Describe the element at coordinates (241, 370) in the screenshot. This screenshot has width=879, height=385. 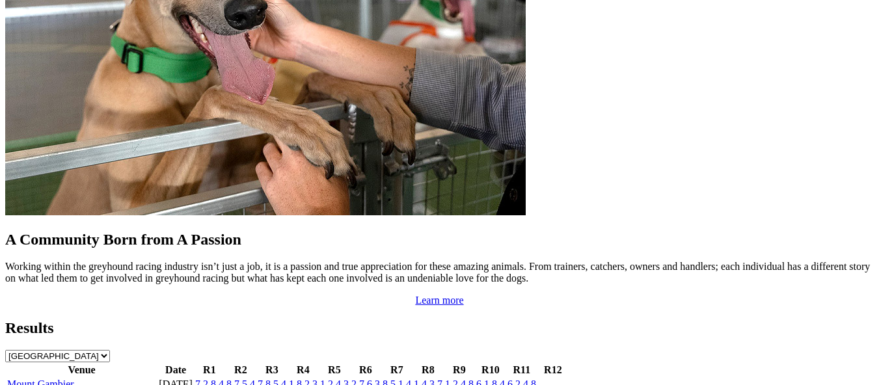
I see `th: R2` at that location.